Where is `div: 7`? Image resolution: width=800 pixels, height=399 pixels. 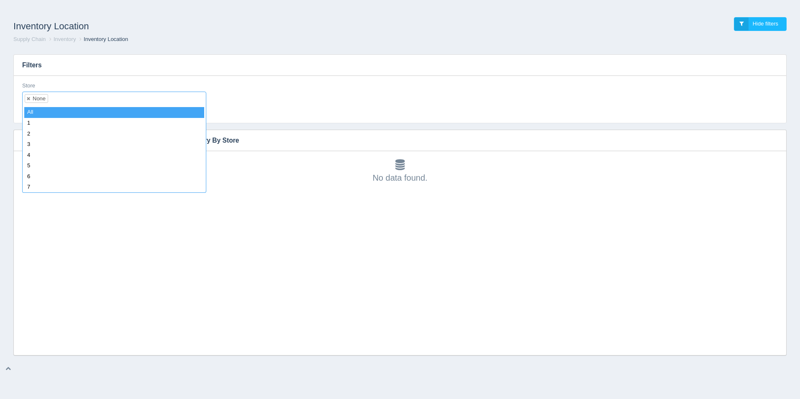 div: 7 is located at coordinates (114, 187).